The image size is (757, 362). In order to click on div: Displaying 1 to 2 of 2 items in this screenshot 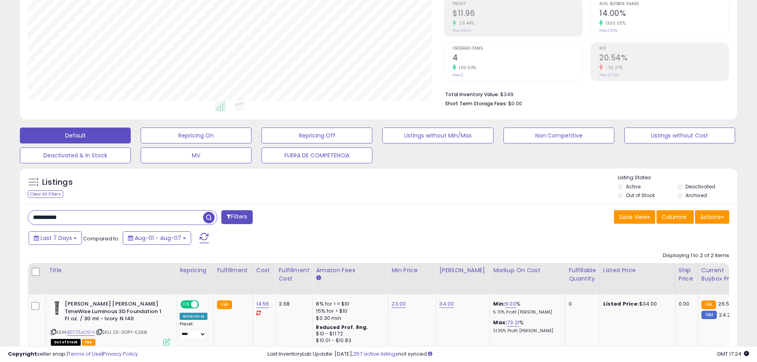, I will do `click(696, 256)`.